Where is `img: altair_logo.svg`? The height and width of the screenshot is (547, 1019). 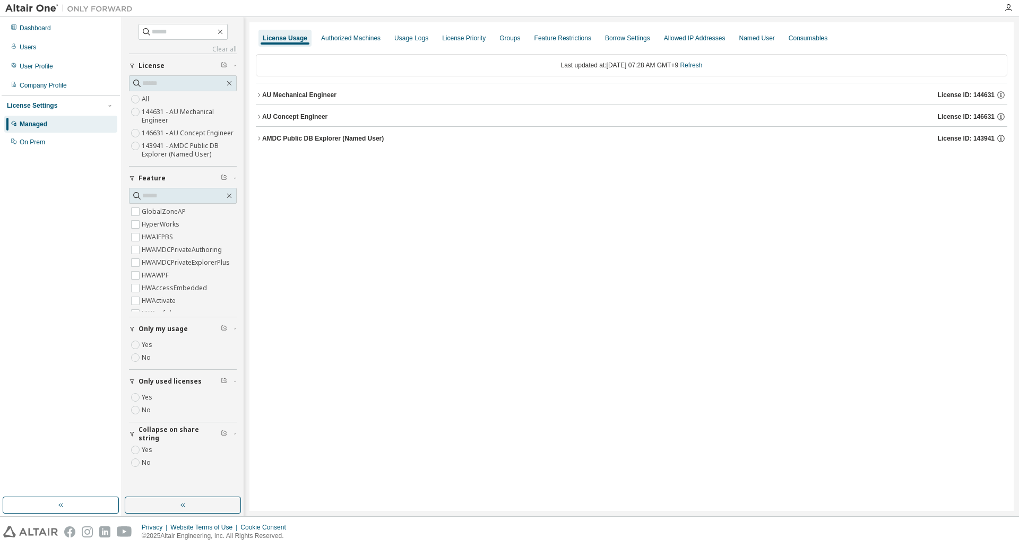 img: altair_logo.svg is located at coordinates (30, 532).